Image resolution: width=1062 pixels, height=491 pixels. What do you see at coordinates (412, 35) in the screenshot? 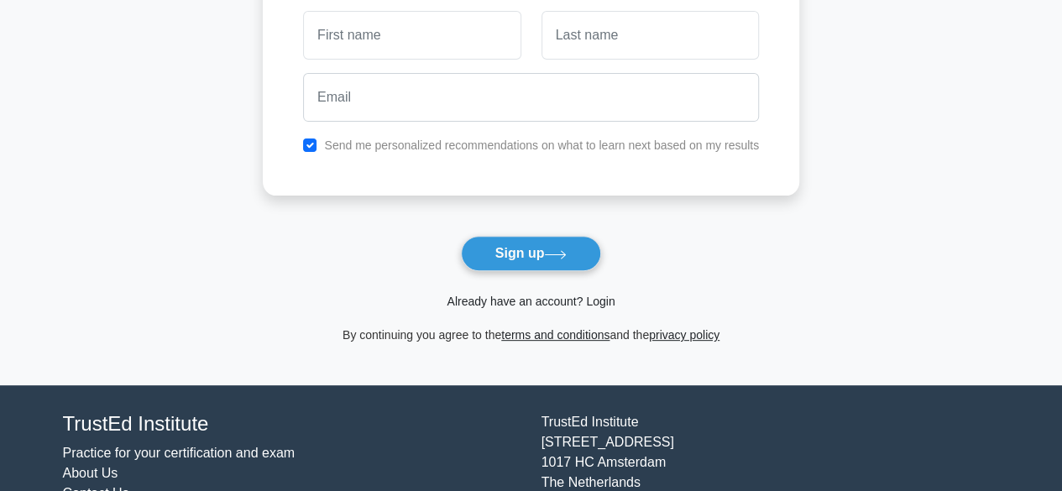
I see `input: First name` at bounding box center [412, 35].